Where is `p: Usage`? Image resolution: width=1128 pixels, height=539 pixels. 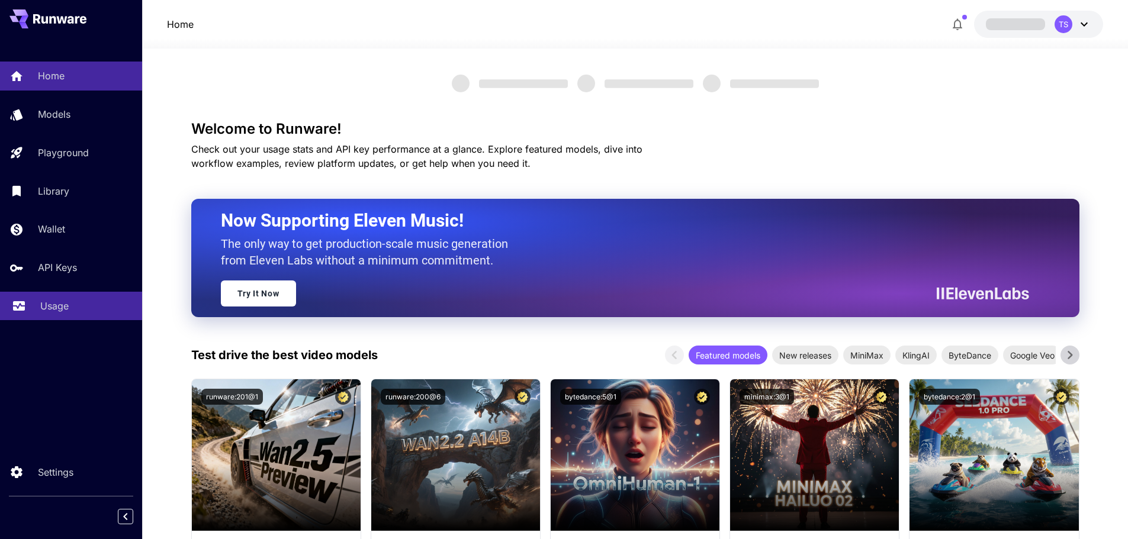 p: Usage is located at coordinates (54, 306).